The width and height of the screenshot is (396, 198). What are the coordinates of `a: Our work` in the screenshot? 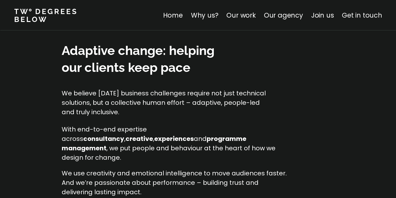 It's located at (241, 15).